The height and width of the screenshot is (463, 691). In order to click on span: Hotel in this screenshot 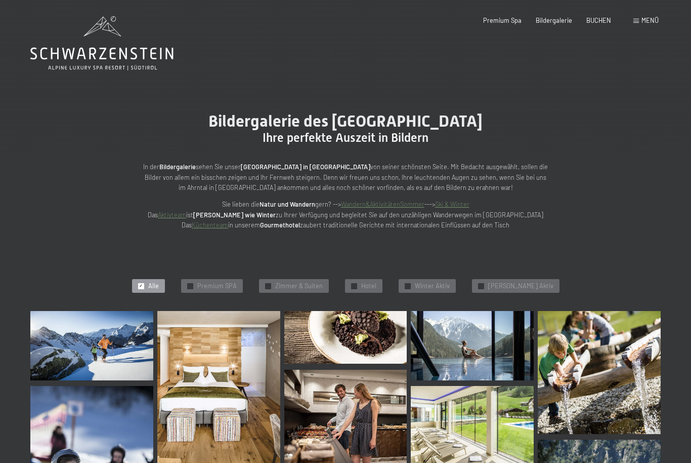, I will do `click(369, 286)`.